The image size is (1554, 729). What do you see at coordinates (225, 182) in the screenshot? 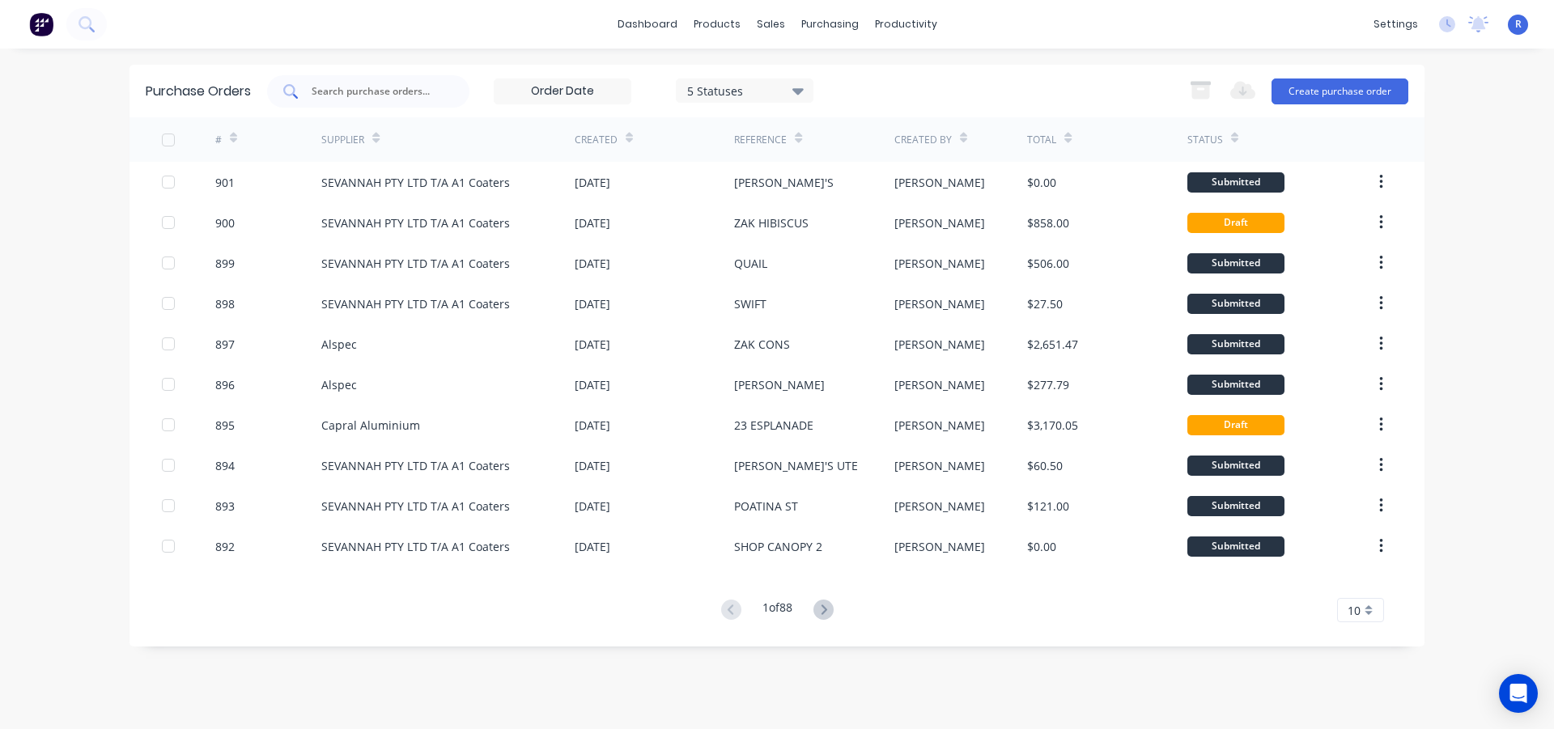
I see `div: 901` at bounding box center [225, 182].